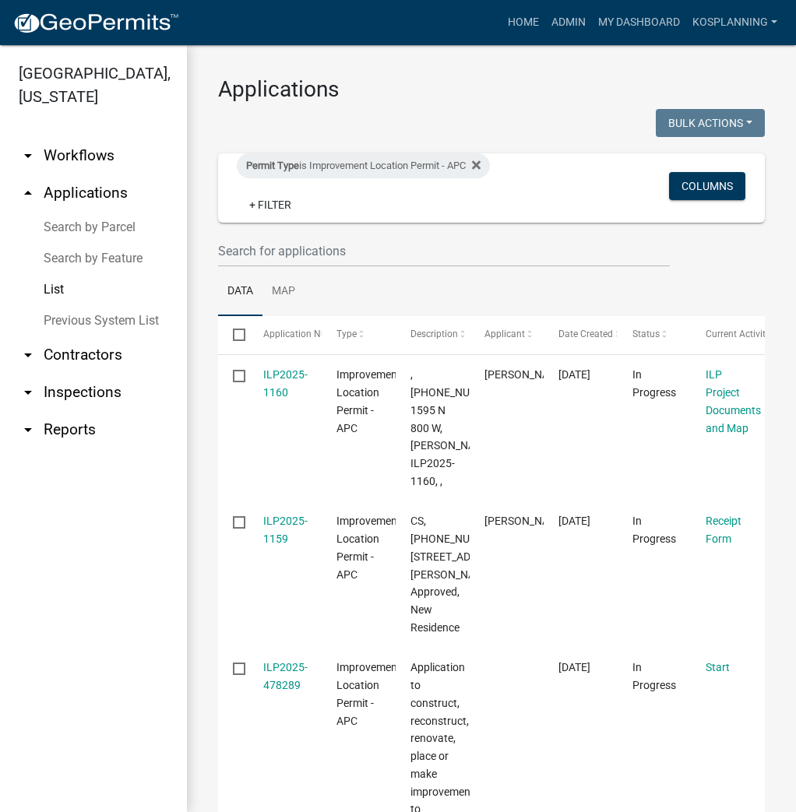 This screenshot has height=812, width=796. Describe the element at coordinates (270, 205) in the screenshot. I see `a: + Filter` at that location.